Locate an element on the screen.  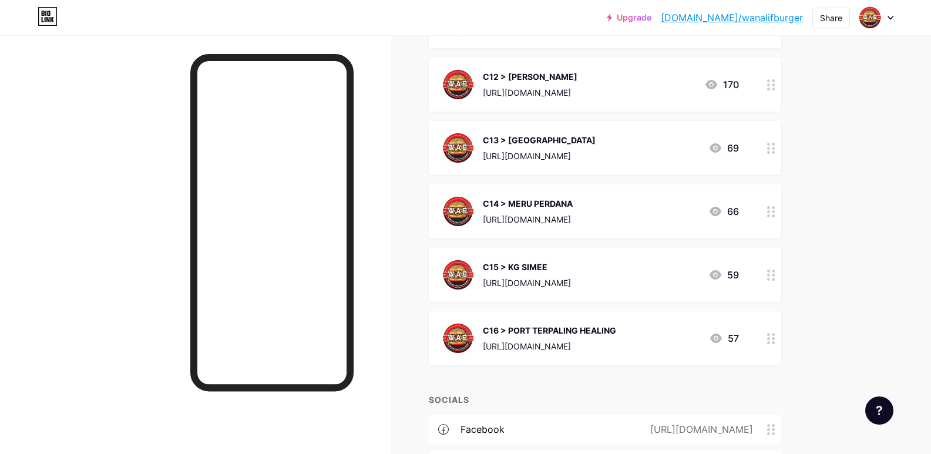
div: 59 is located at coordinates (724, 275).